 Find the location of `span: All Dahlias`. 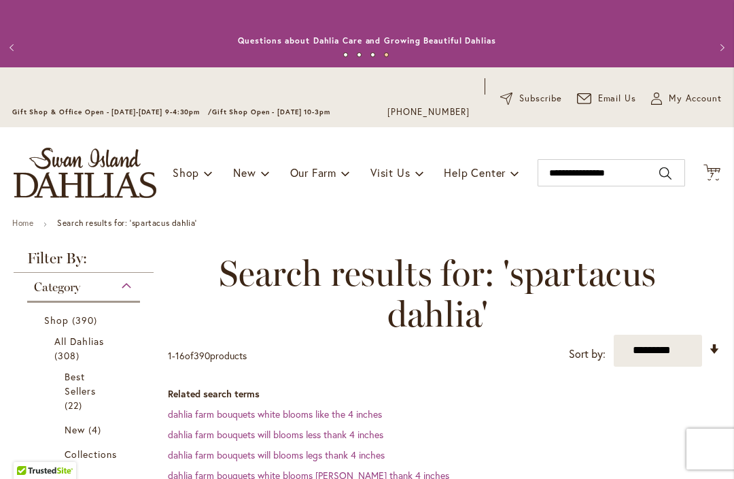

span: All Dahlias is located at coordinates (80, 341).